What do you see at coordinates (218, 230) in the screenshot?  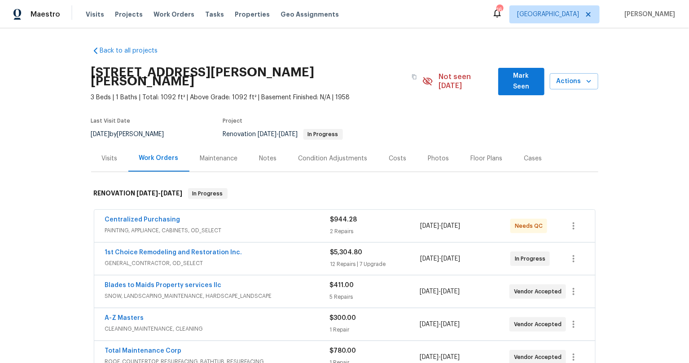 I see `span: PAINTING, APPLIANCE, CABINETS, OD_SELECT` at bounding box center [218, 230].